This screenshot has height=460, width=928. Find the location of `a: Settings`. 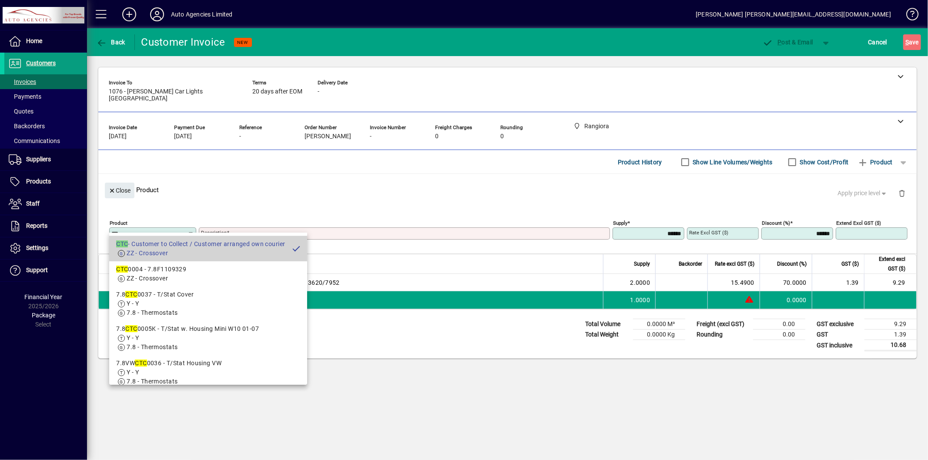

a: Settings is located at coordinates (46, 248).